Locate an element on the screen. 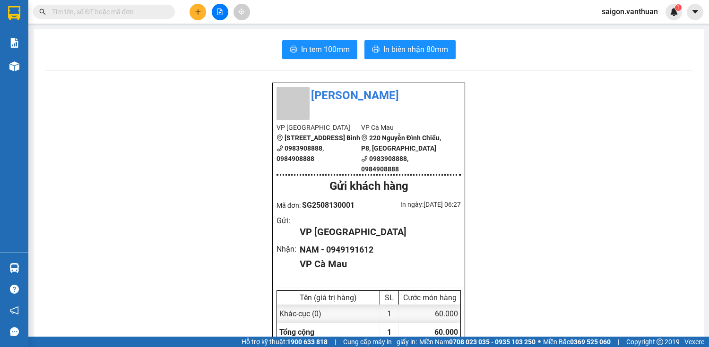 The height and width of the screenshot is (347, 709). input: Tìm tên, số ĐT hoặc mã đơn is located at coordinates (108, 12).